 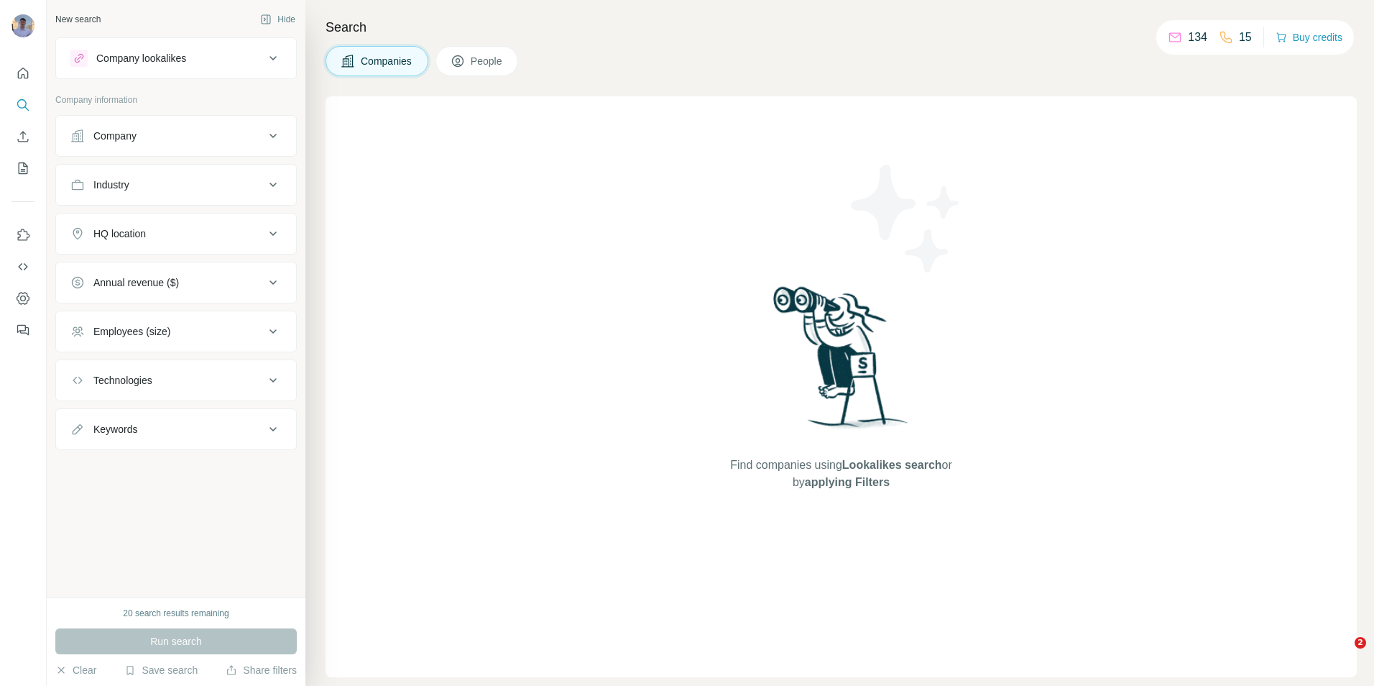 What do you see at coordinates (261, 670) in the screenshot?
I see `button: Share filters` at bounding box center [261, 670].